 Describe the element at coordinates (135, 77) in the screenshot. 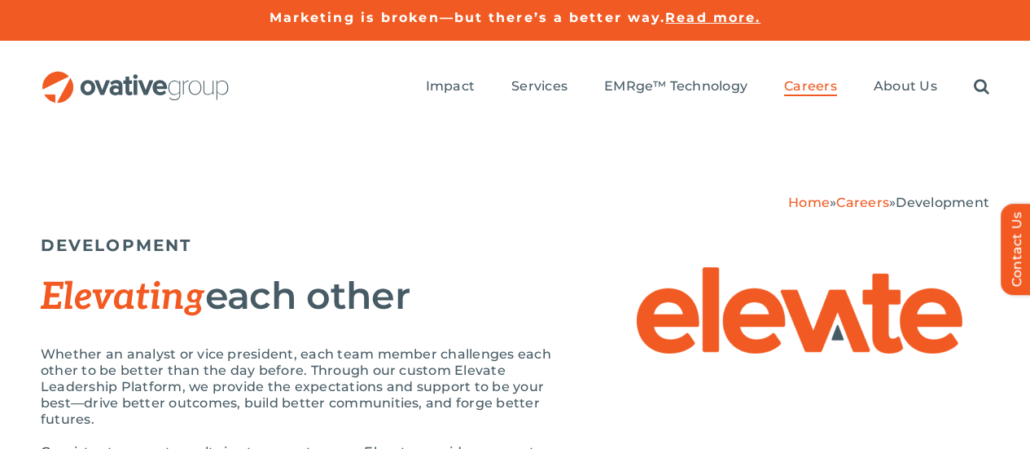

I see `a: OG_Full_horizontal_RGB` at that location.